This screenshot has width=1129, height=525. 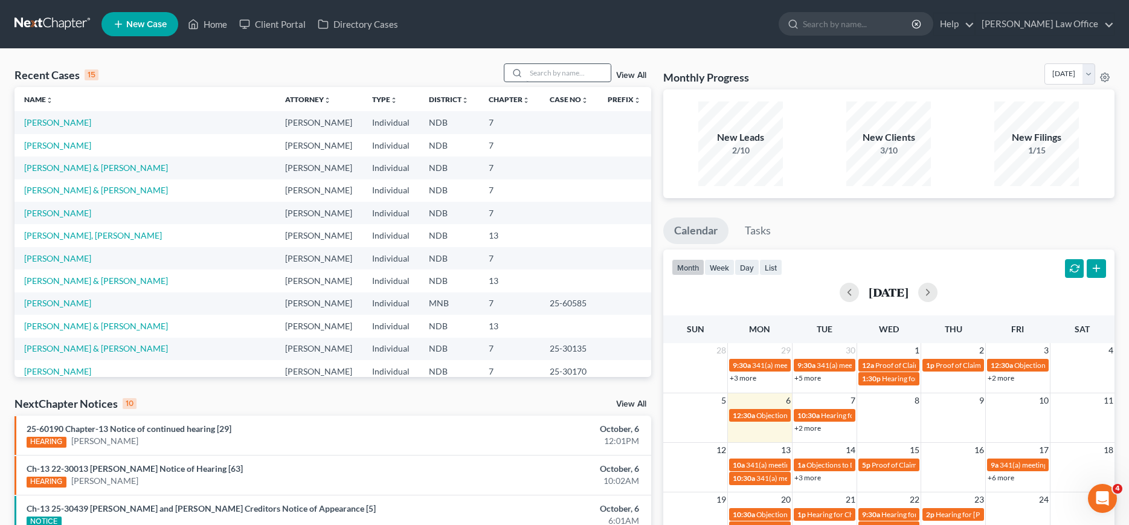 What do you see at coordinates (509, 99) in the screenshot?
I see `a: Chapterunfold_more` at bounding box center [509, 99].